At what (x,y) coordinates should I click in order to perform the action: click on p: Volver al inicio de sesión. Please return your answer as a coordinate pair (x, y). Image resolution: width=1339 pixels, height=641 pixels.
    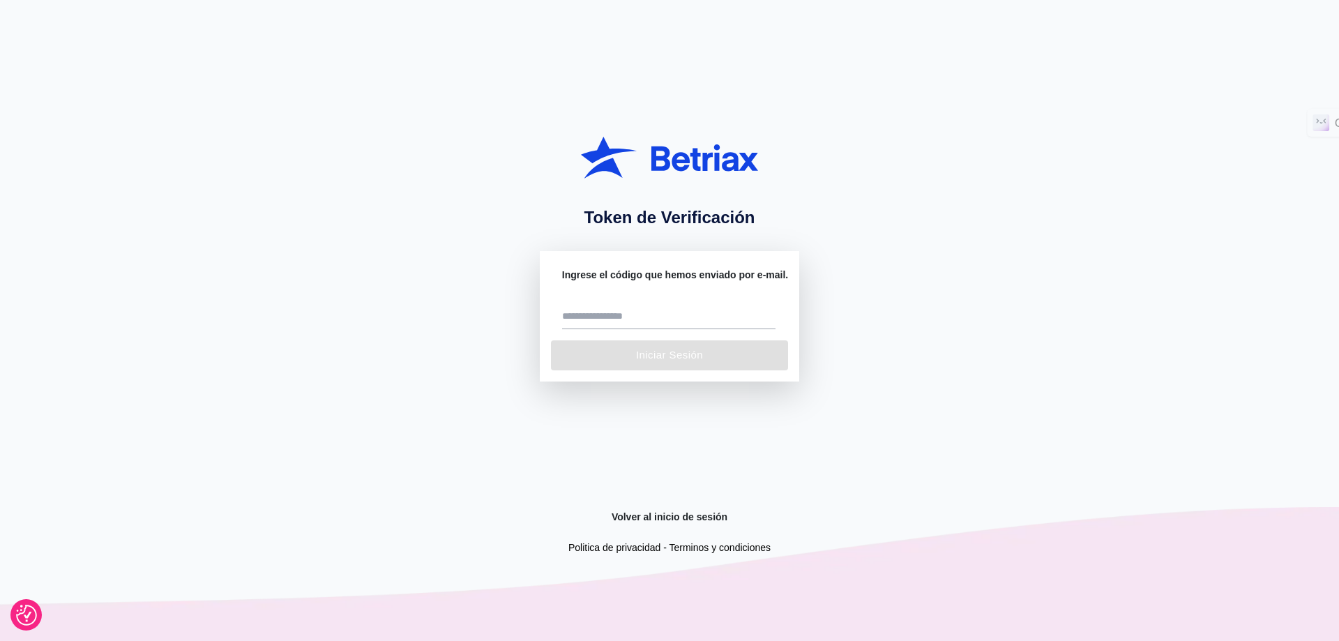
    Looking at the image, I should click on (669, 517).